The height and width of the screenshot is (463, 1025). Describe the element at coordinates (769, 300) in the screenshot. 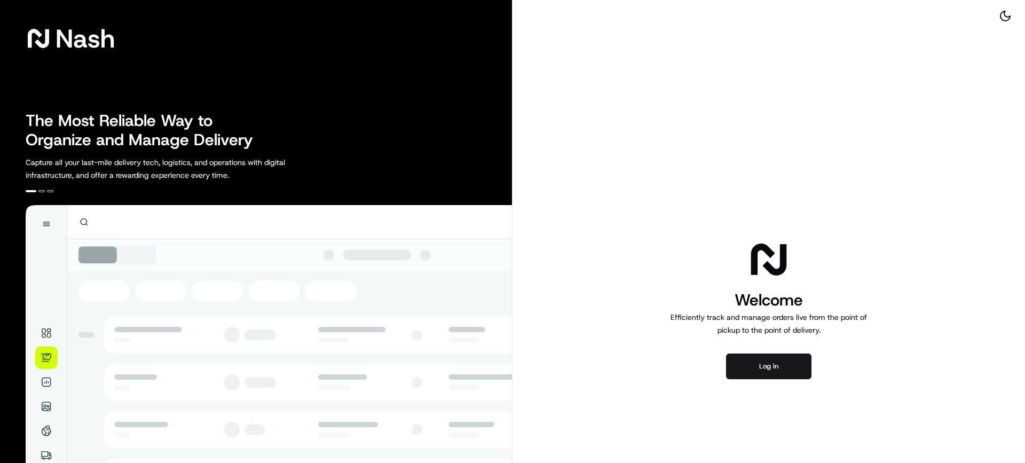

I see `h1: Welcome` at that location.